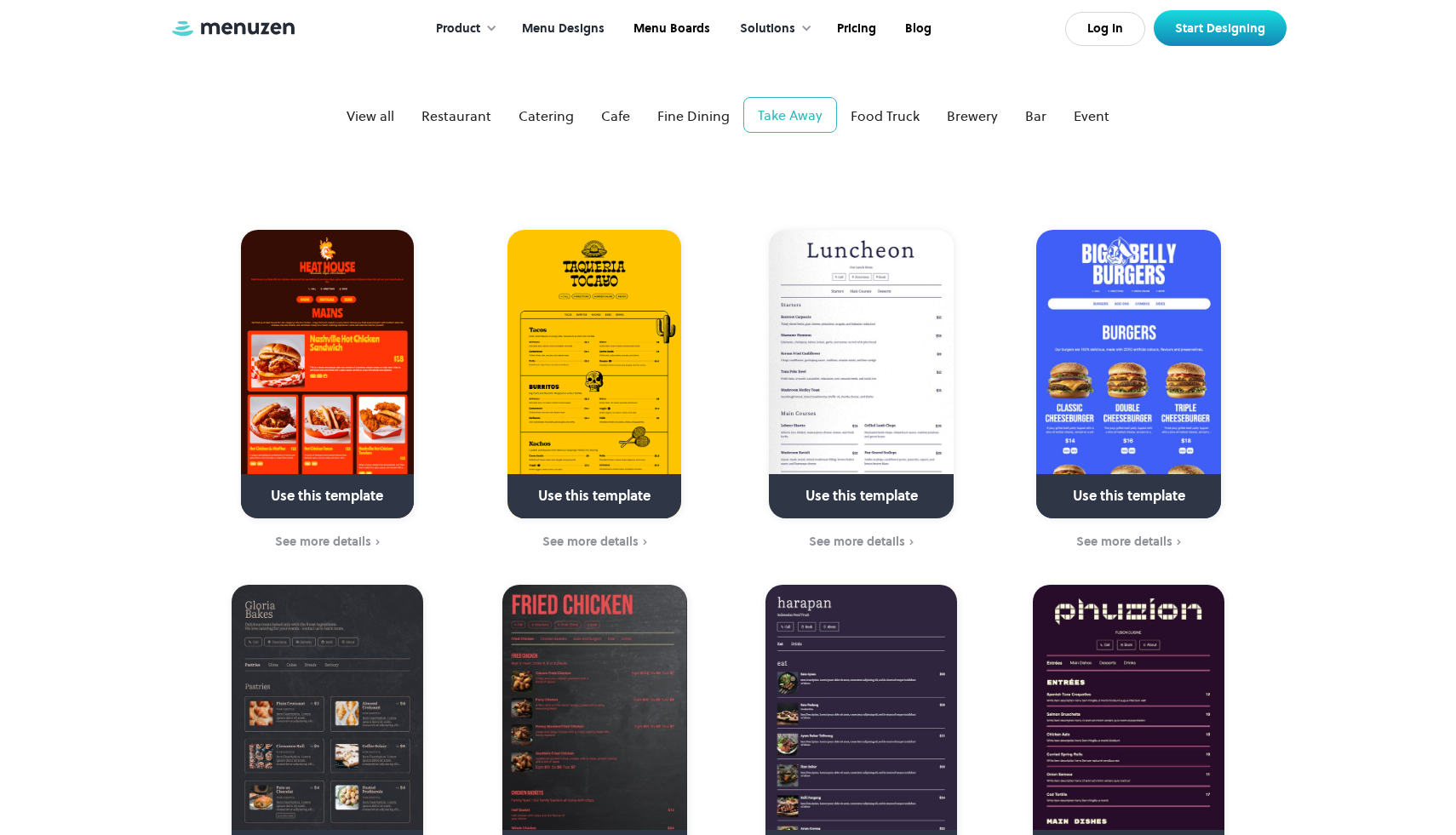 This screenshot has width=1456, height=835. What do you see at coordinates (855, 29) in the screenshot?
I see `a: Pricing` at bounding box center [855, 29].